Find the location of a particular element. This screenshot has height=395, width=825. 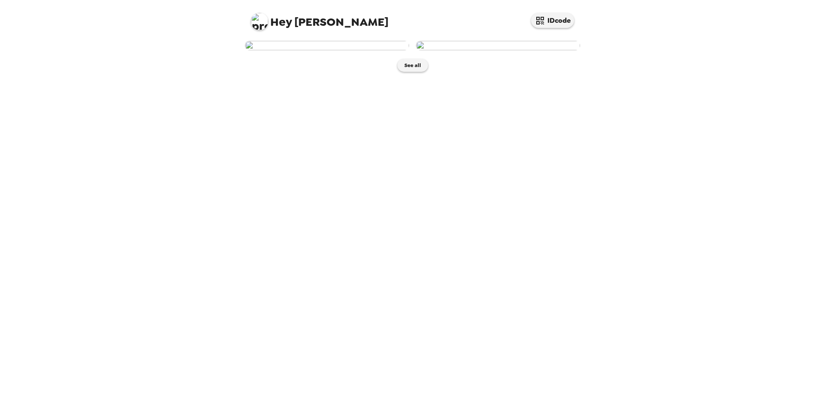

img: user-283076 is located at coordinates (327, 46).